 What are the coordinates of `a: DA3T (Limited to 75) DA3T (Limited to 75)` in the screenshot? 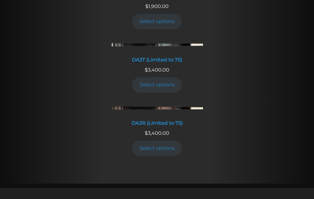 It's located at (157, 52).